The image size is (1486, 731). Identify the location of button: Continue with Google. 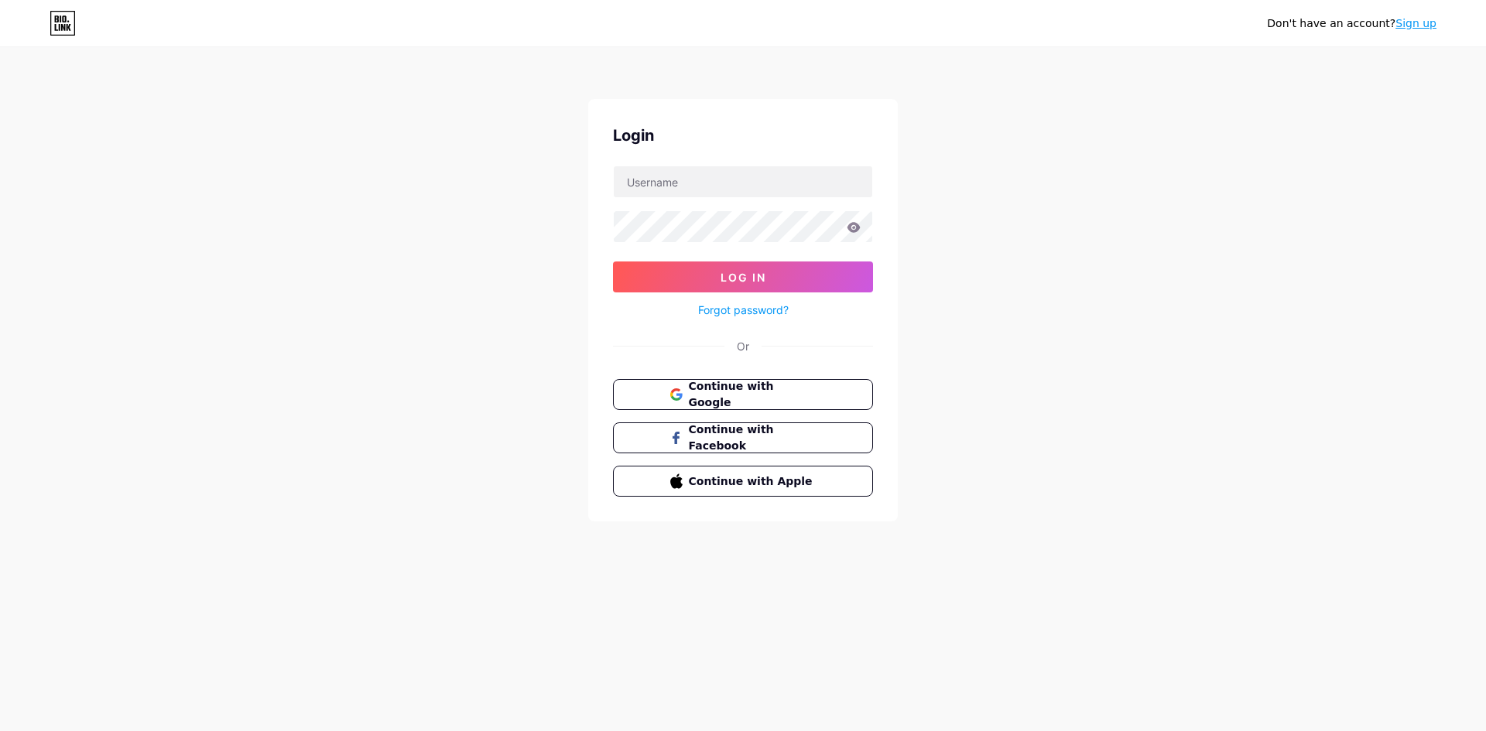
(743, 395).